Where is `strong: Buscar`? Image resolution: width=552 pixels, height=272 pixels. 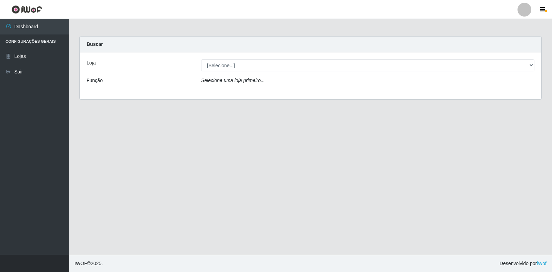 strong: Buscar is located at coordinates (95, 44).